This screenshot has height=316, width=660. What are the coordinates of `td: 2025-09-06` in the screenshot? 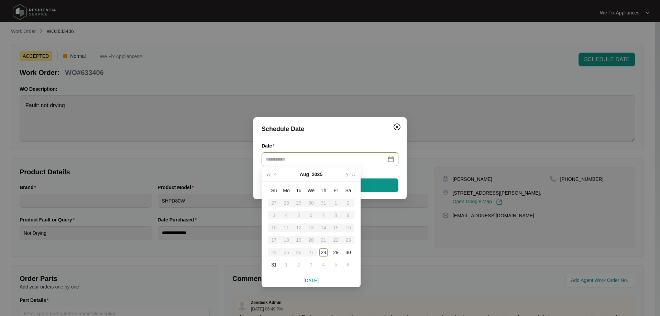 It's located at (348, 265).